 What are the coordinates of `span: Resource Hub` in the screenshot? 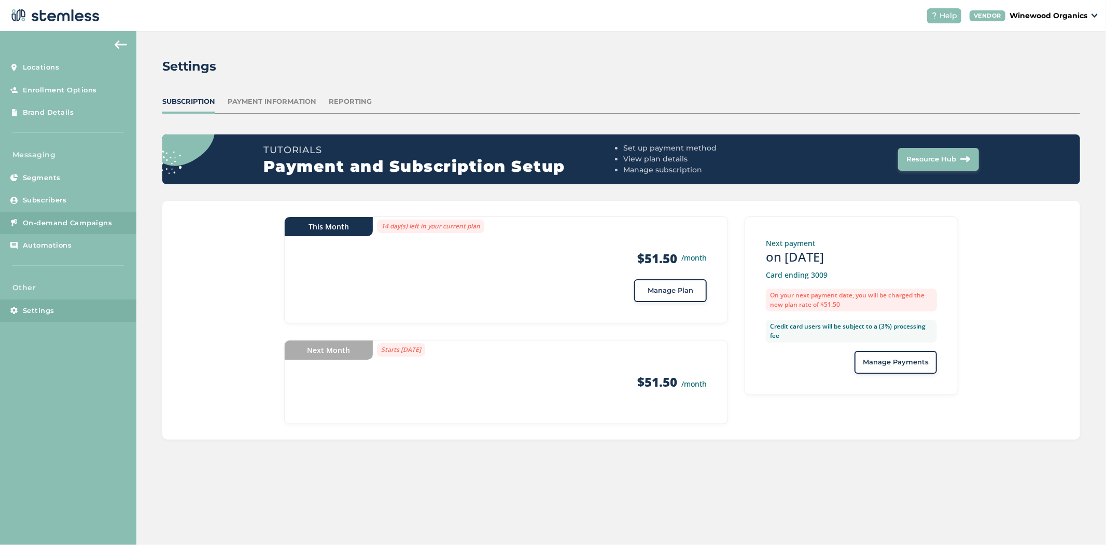 It's located at (931, 159).